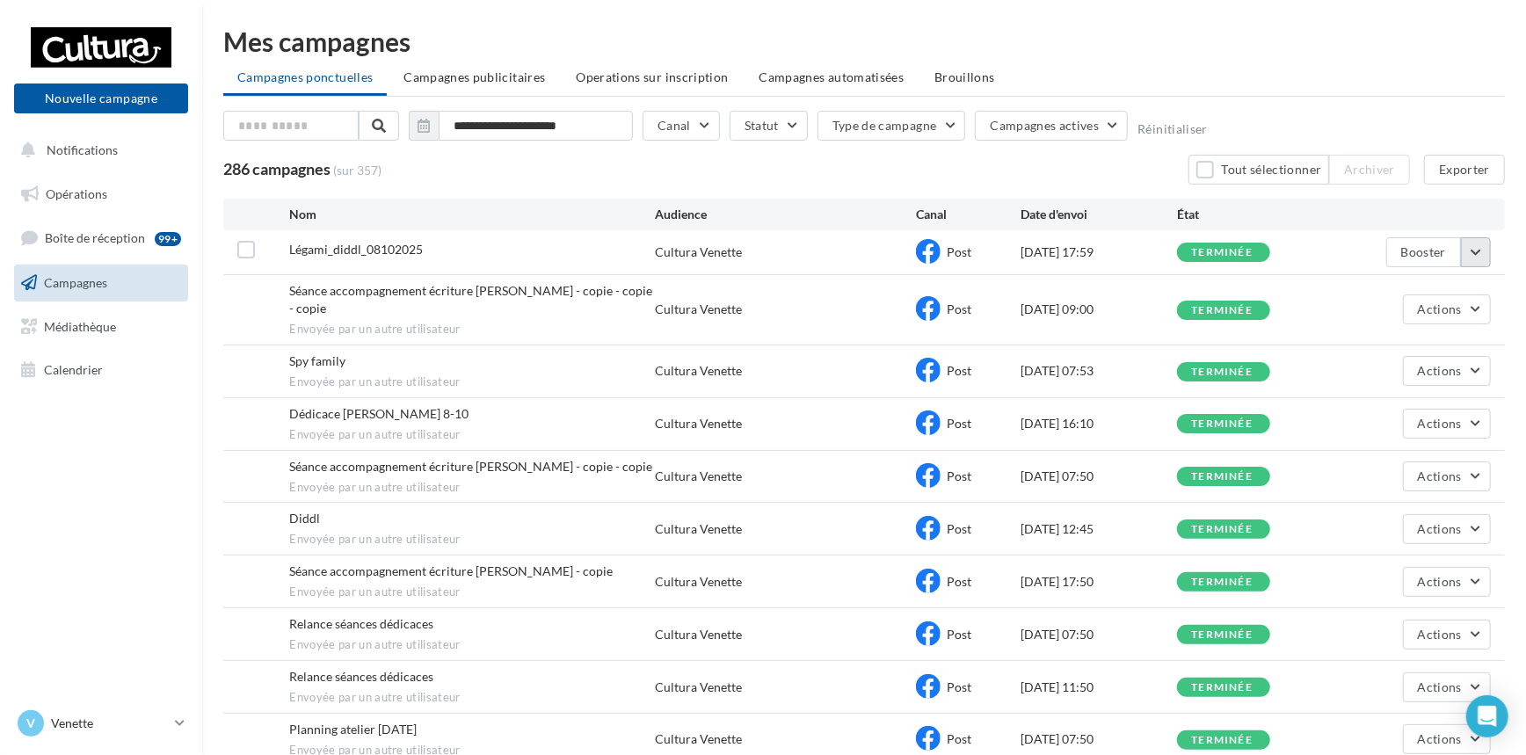  I want to click on button: Booster, so click(1423, 252).